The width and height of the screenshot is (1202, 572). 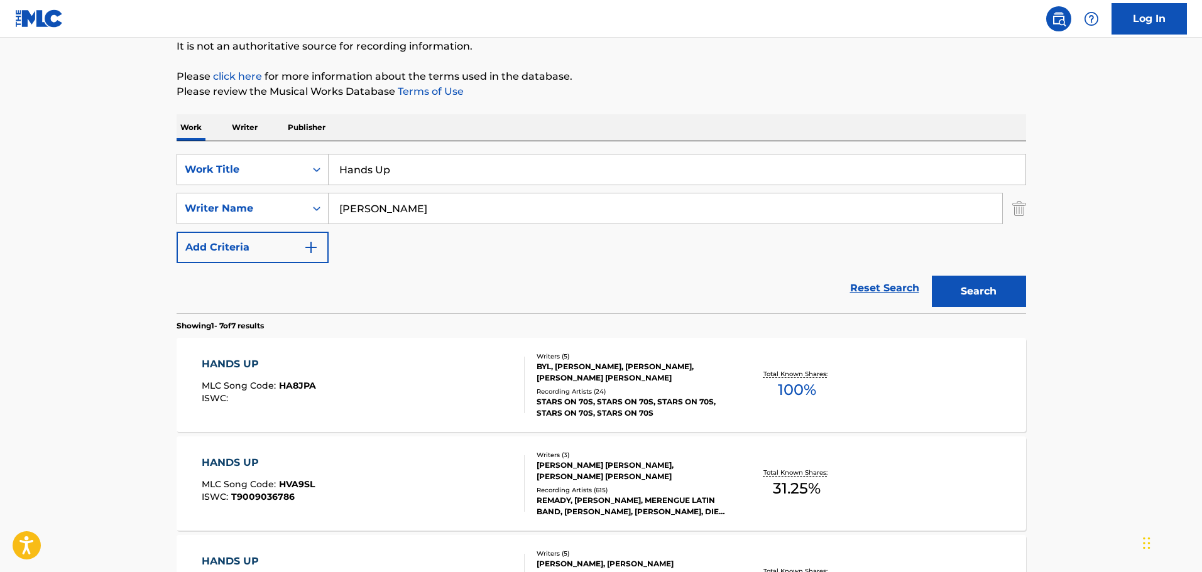 What do you see at coordinates (39, 18) in the screenshot?
I see `img: MLC Logo` at bounding box center [39, 18].